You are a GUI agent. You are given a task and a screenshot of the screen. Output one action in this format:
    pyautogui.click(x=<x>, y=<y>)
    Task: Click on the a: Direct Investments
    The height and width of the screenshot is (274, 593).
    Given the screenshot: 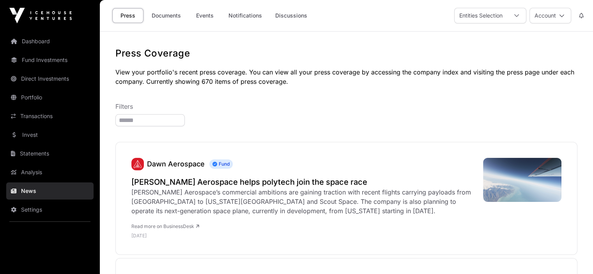 What is the action you would take?
    pyautogui.click(x=50, y=79)
    